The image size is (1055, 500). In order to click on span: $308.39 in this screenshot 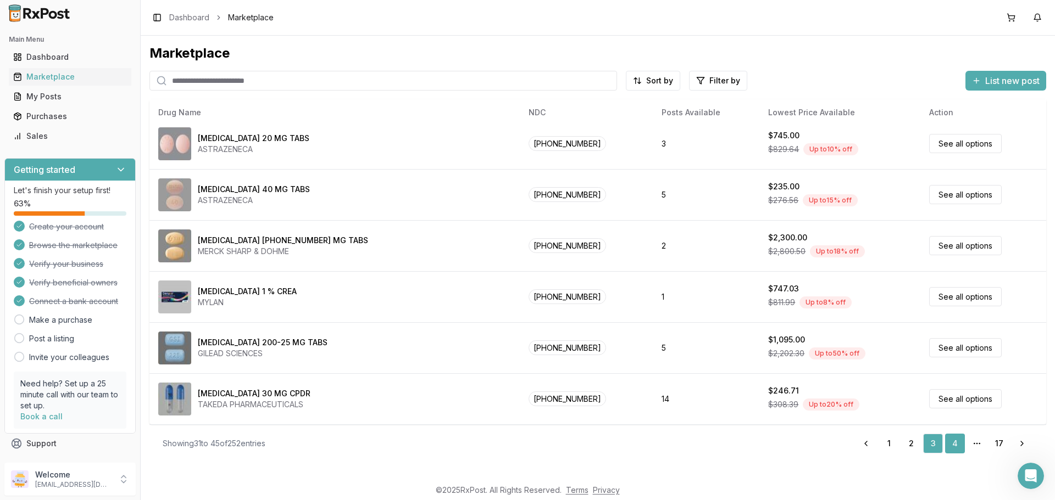, I will do `click(783, 405)`.